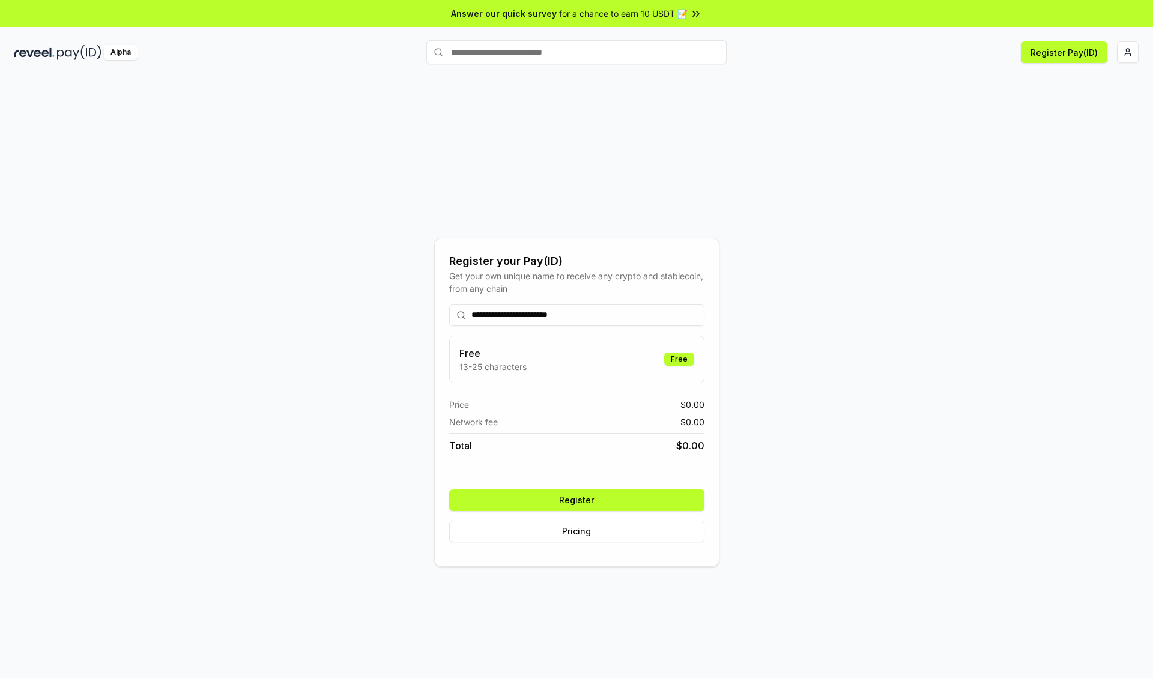  Describe the element at coordinates (577, 500) in the screenshot. I see `button: Register` at that location.